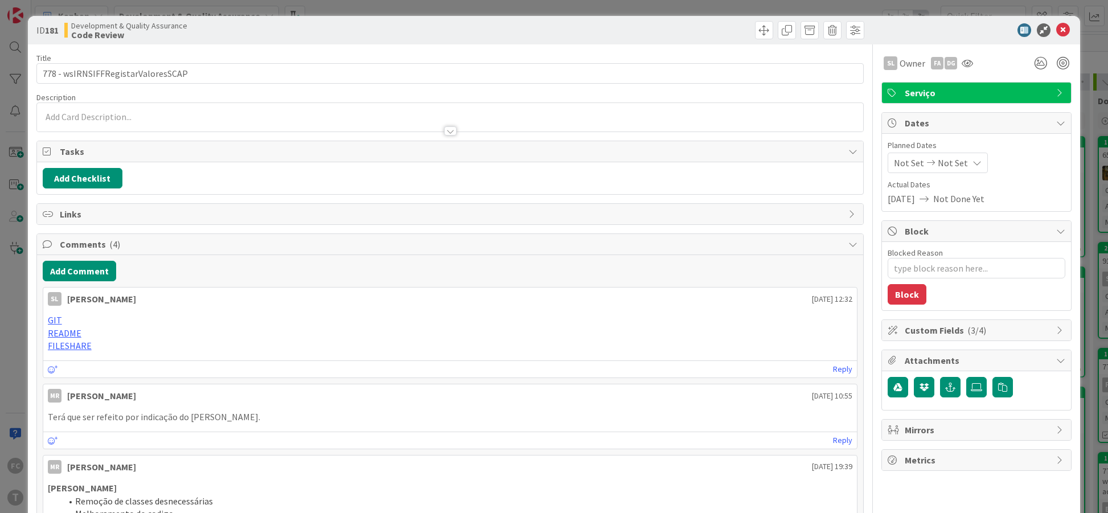 This screenshot has width=1108, height=513. What do you see at coordinates (451, 73) in the screenshot?
I see `input: type card name here...` at bounding box center [451, 73].